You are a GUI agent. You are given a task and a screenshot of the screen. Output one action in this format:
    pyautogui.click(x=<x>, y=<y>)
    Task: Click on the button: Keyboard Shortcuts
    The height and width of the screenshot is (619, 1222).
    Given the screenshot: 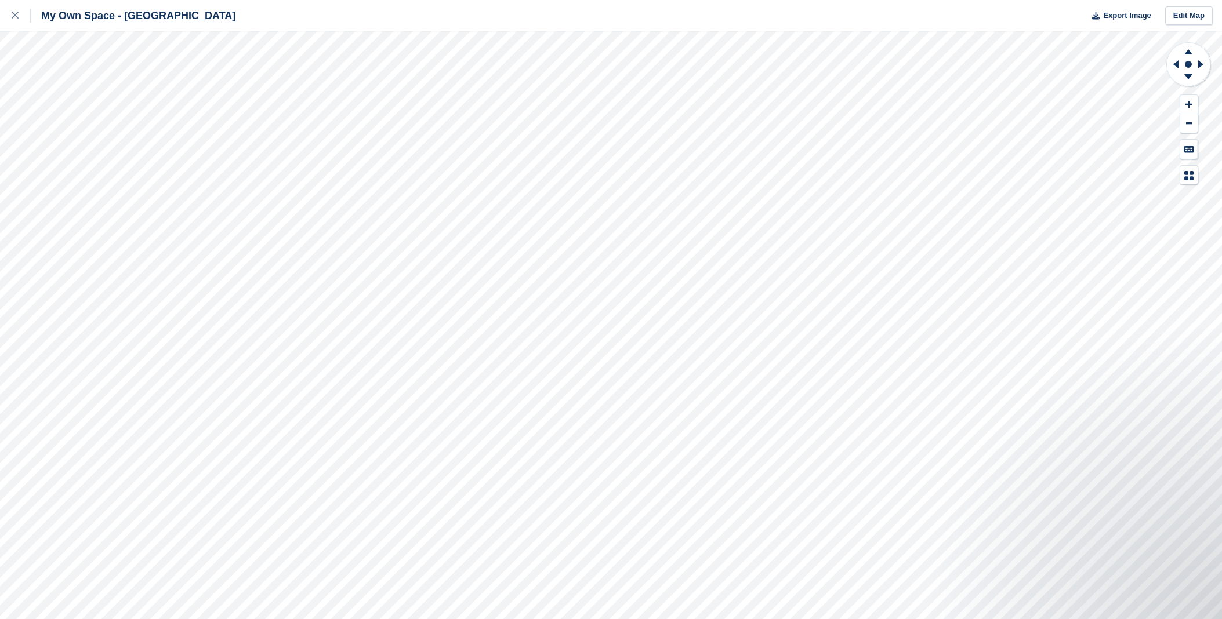 What is the action you would take?
    pyautogui.click(x=1189, y=149)
    